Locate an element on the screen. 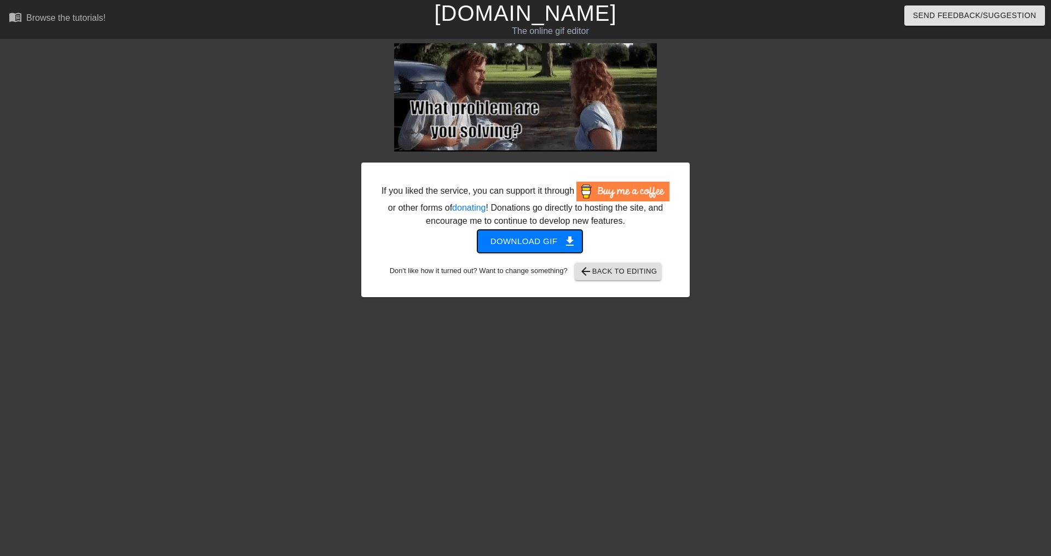 This screenshot has width=1051, height=556. span: menu_book is located at coordinates (15, 17).